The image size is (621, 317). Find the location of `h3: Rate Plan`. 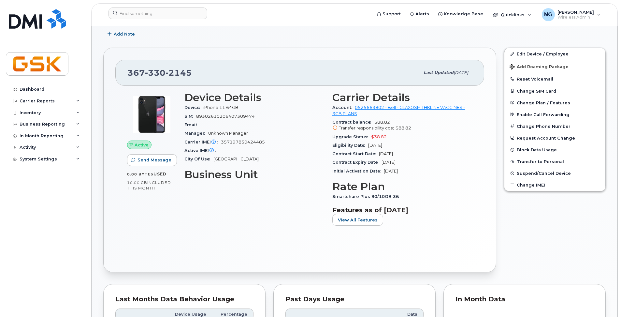

h3: Rate Plan is located at coordinates (403, 186).